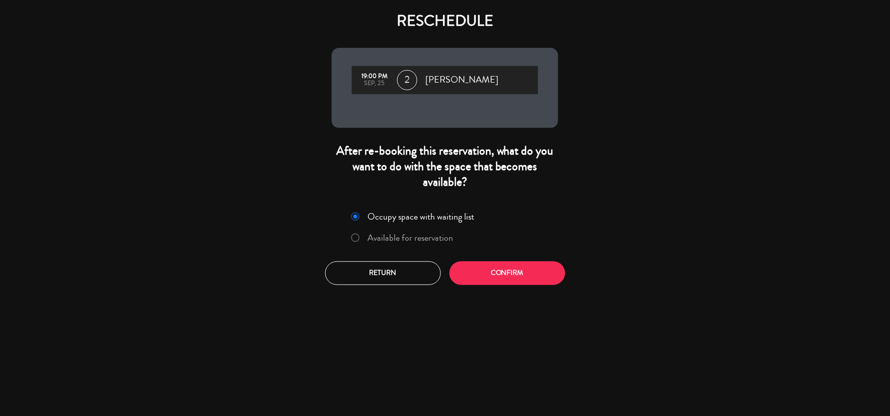  I want to click on label: Occupy space with waiting list, so click(421, 216).